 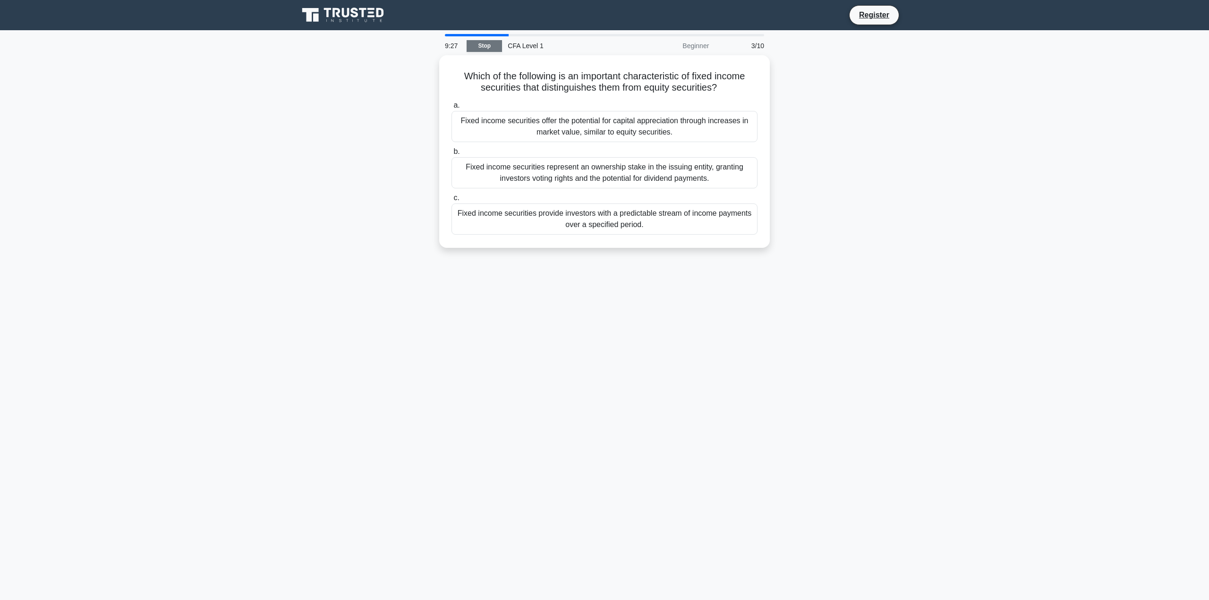 I want to click on h5: Which of the following is an important characteristic of fixed income securities that distinguish..., so click(x=604, y=82).